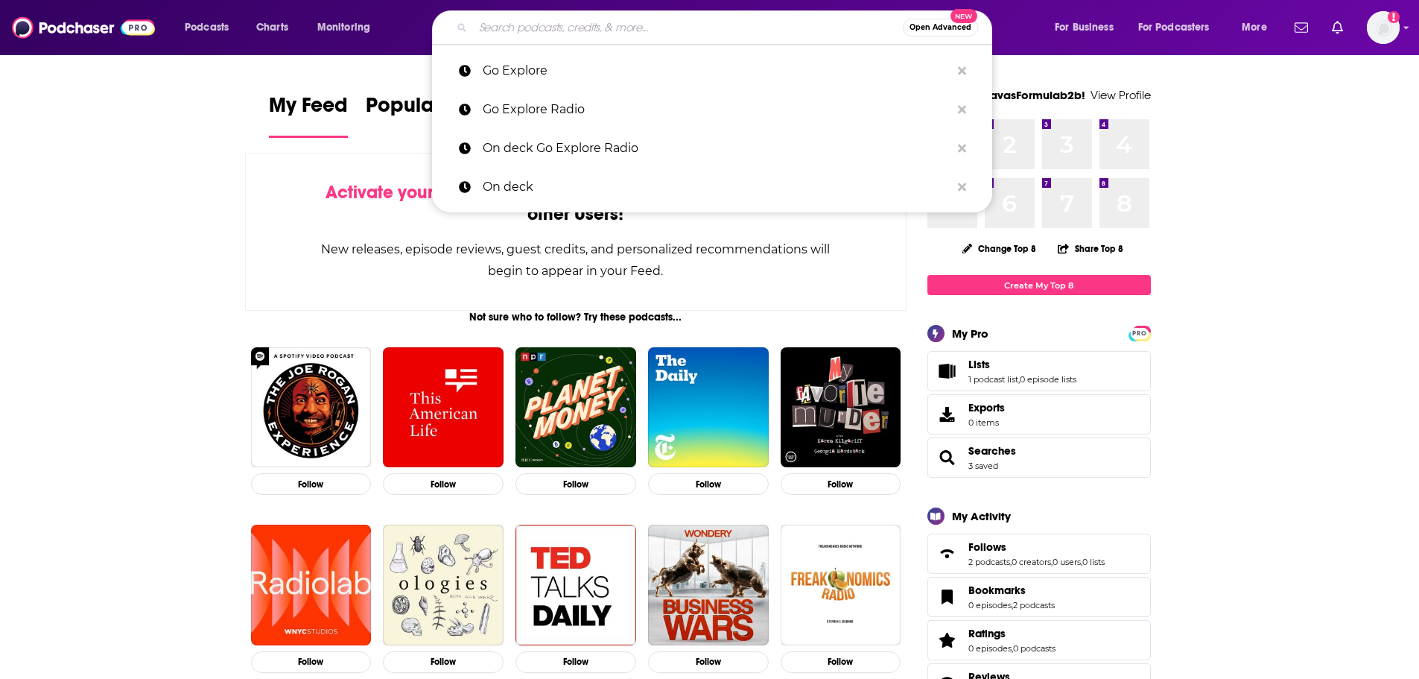  I want to click on p: Go Explore Radio, so click(717, 110).